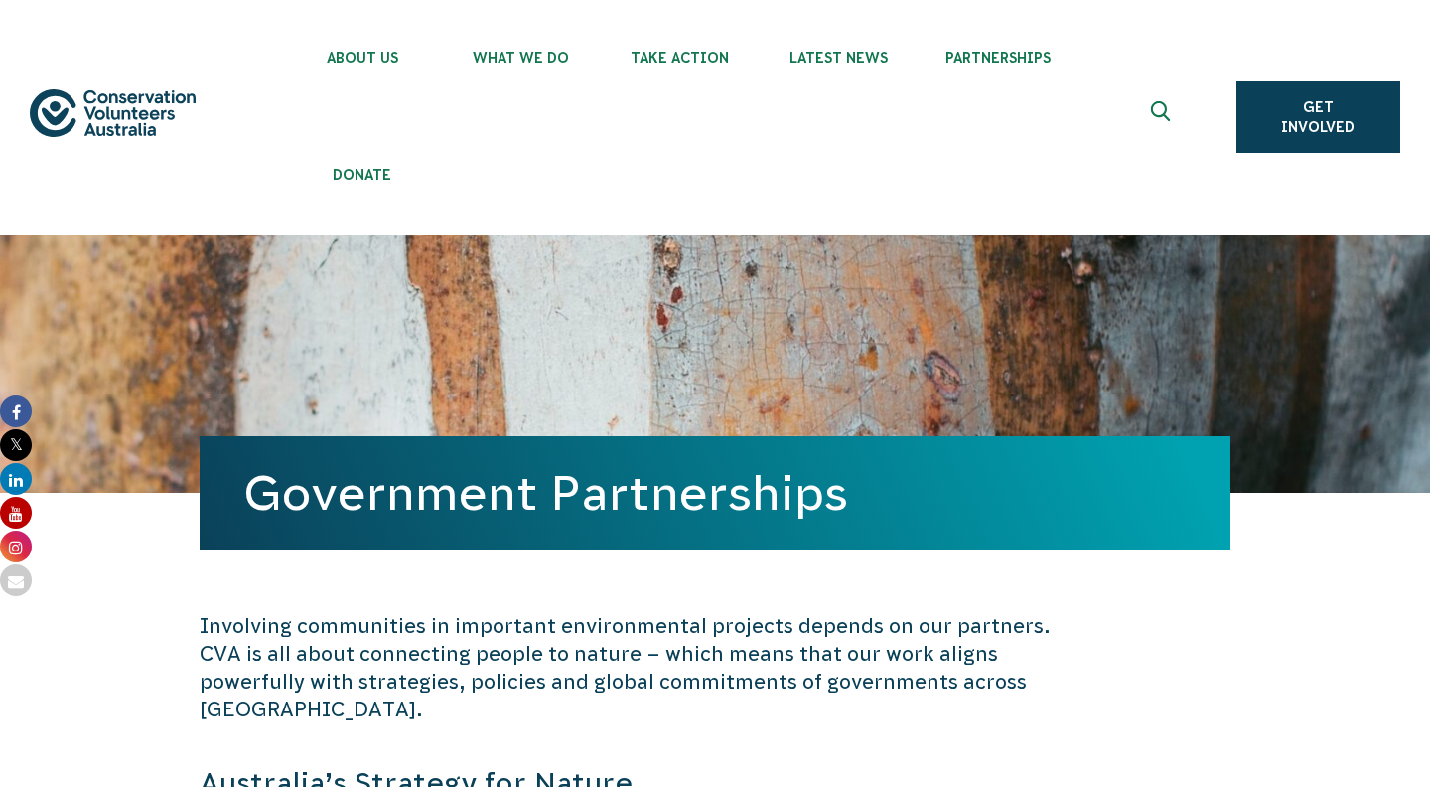 This screenshot has width=1430, height=787. I want to click on h1: Government Partnerships, so click(715, 493).